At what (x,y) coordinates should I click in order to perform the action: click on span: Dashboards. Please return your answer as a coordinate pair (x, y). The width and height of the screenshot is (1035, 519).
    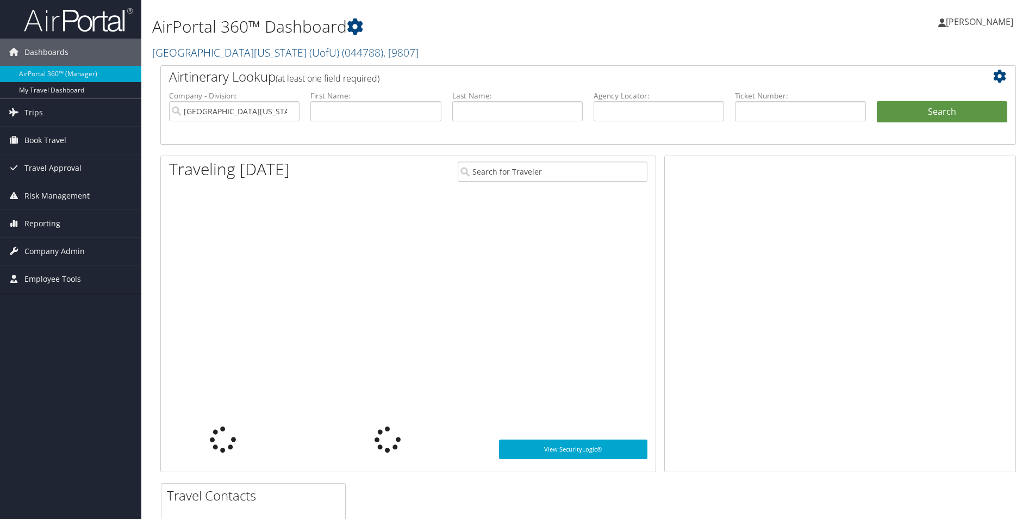
    Looking at the image, I should click on (46, 52).